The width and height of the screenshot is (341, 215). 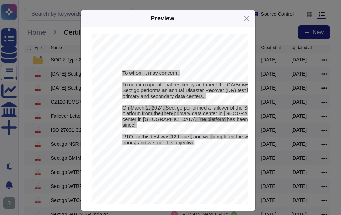 I want to click on div: Preview, so click(x=163, y=18).